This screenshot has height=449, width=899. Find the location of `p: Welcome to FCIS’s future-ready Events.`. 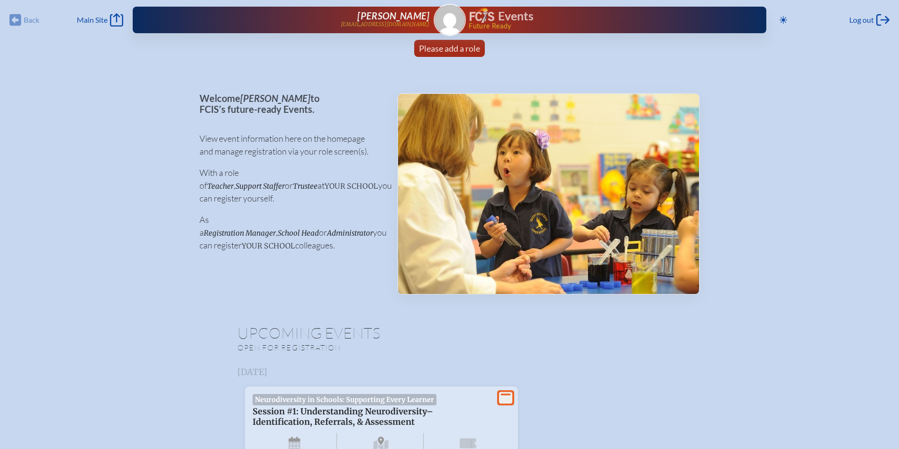

p: Welcome to FCIS’s future-ready Events. is located at coordinates (291, 103).